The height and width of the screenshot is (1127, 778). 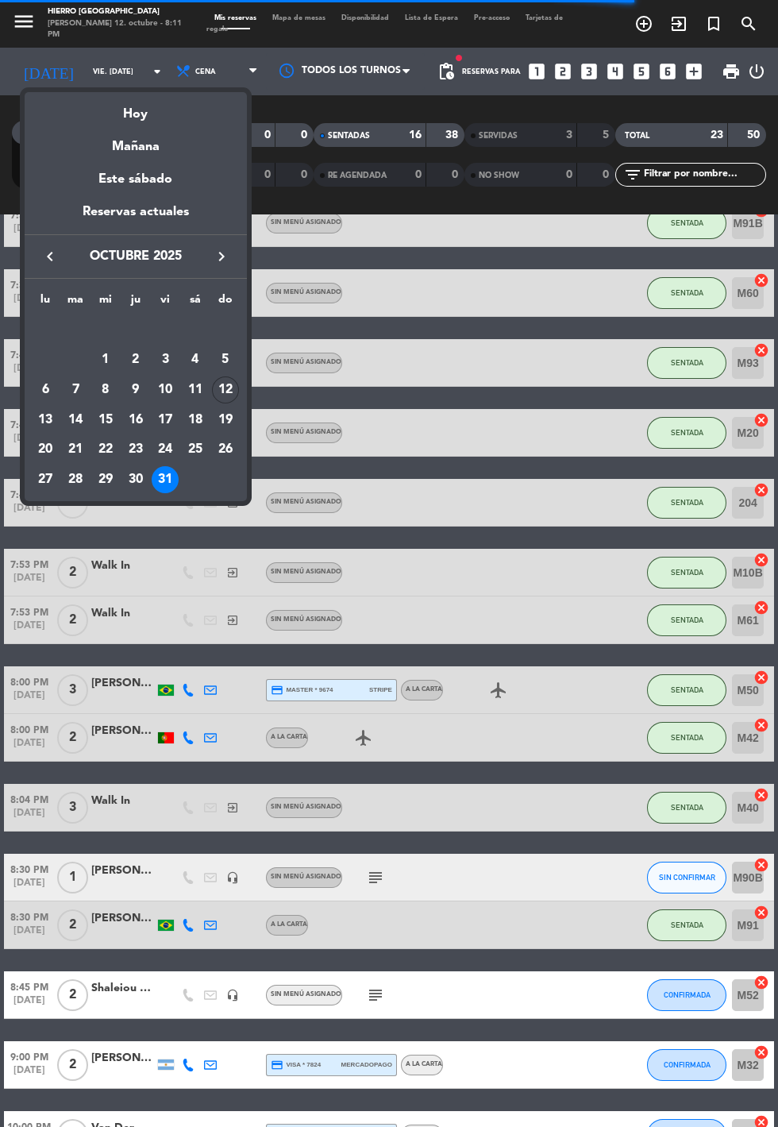 I want to click on th: martes, so click(x=75, y=303).